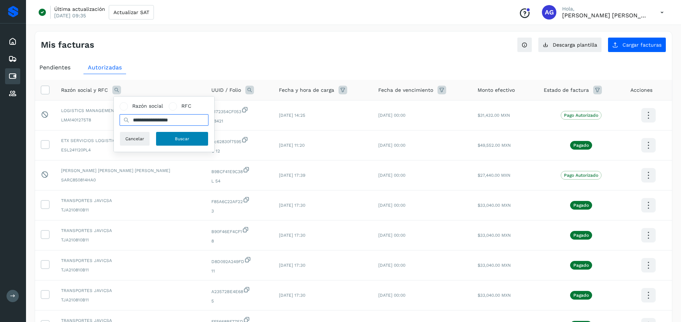 The image size is (681, 322). I want to click on span: LMA1401275T8, so click(130, 120).